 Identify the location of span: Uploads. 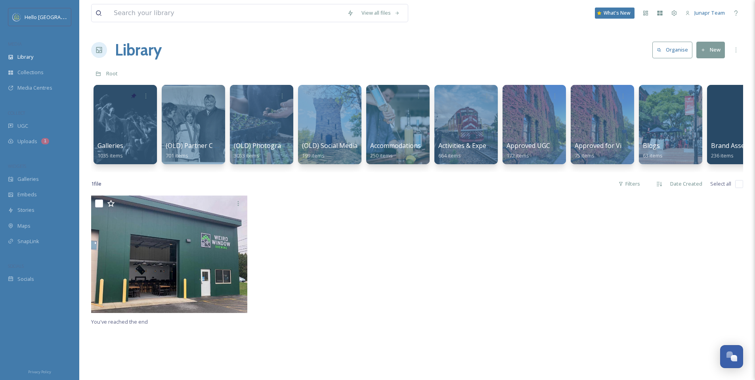
(27, 141).